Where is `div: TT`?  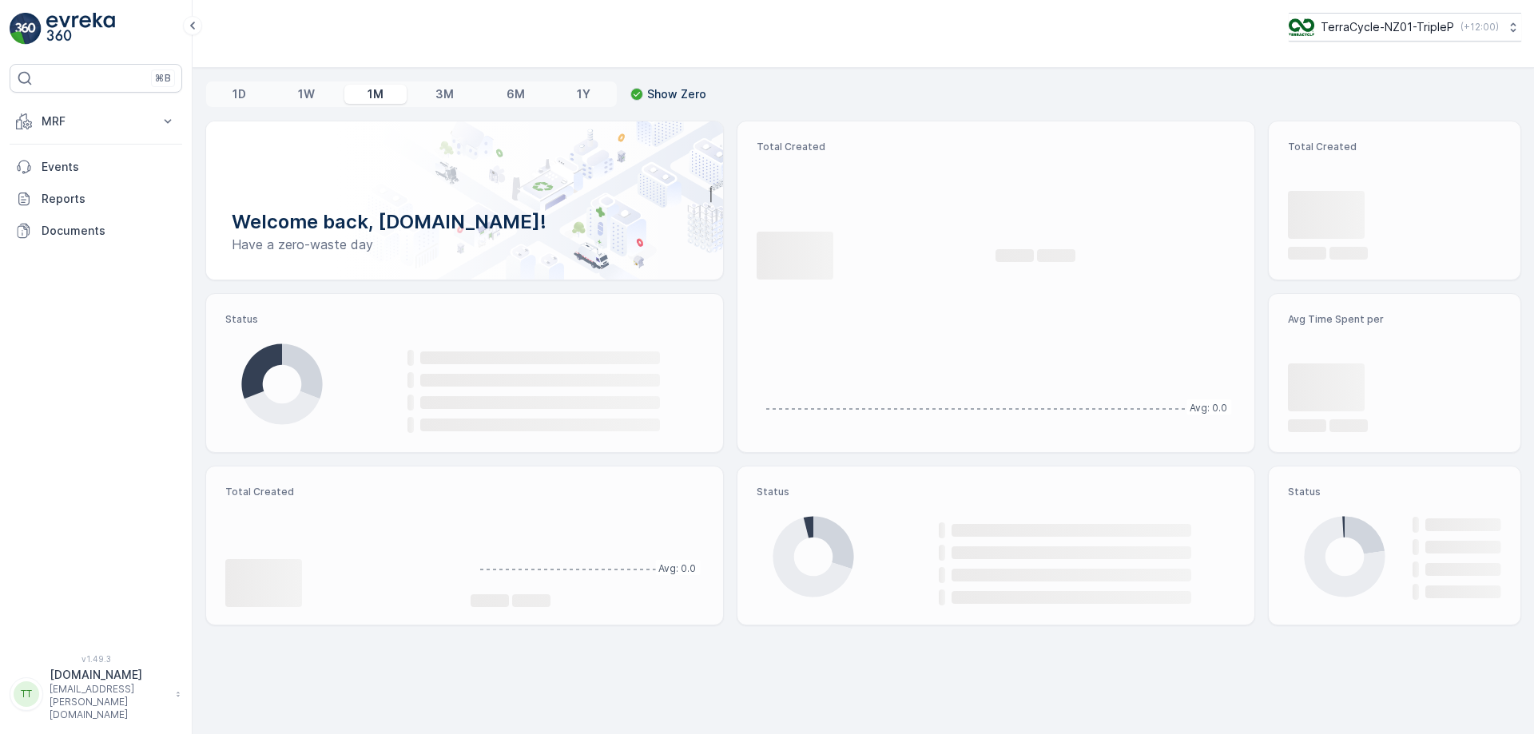 div: TT is located at coordinates (26, 694).